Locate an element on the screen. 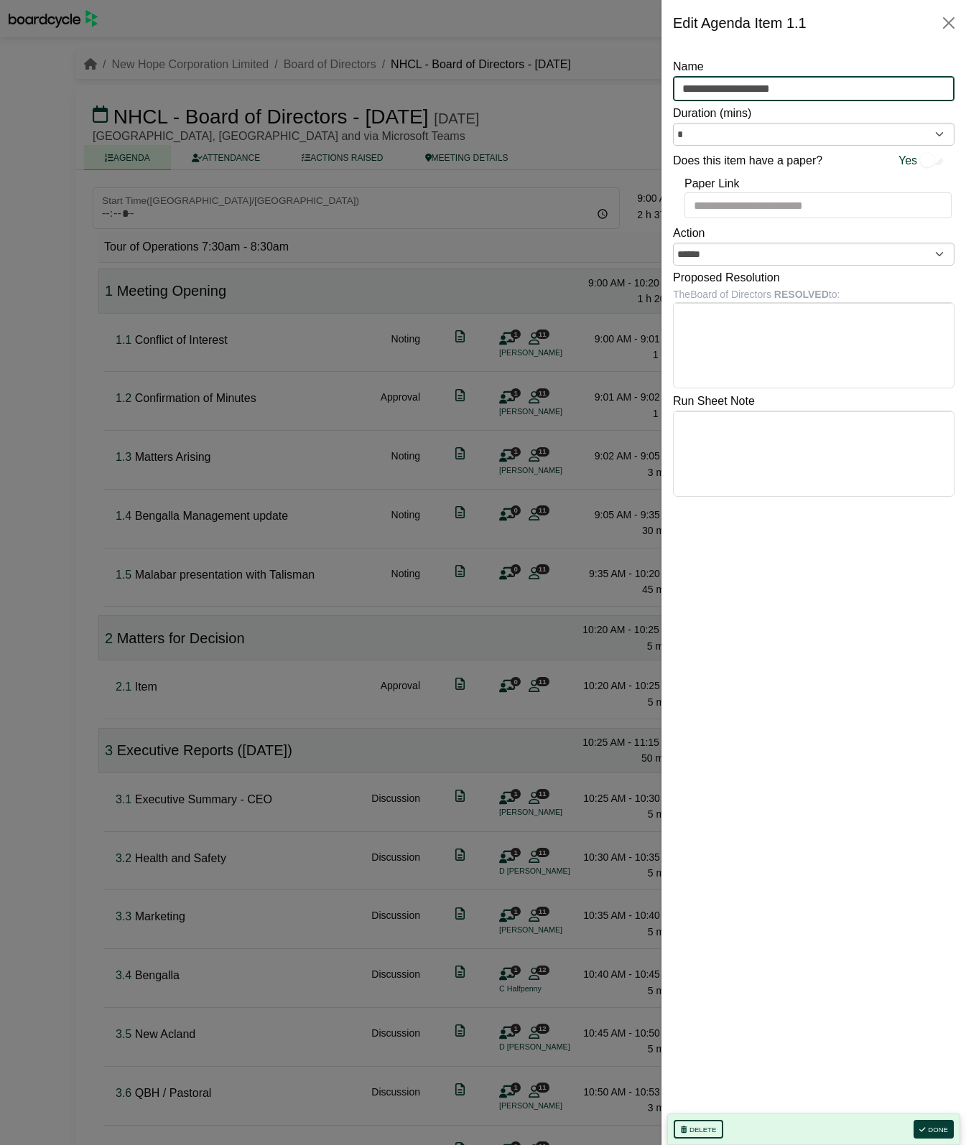  div: Edit Agenda Item 1.1 is located at coordinates (740, 23).